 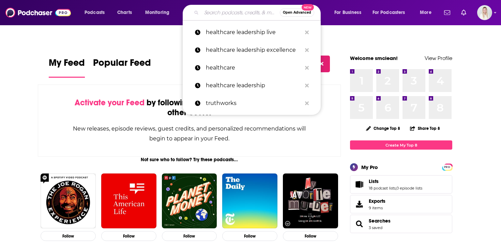 I want to click on p: healthcare leadership, so click(x=253, y=85).